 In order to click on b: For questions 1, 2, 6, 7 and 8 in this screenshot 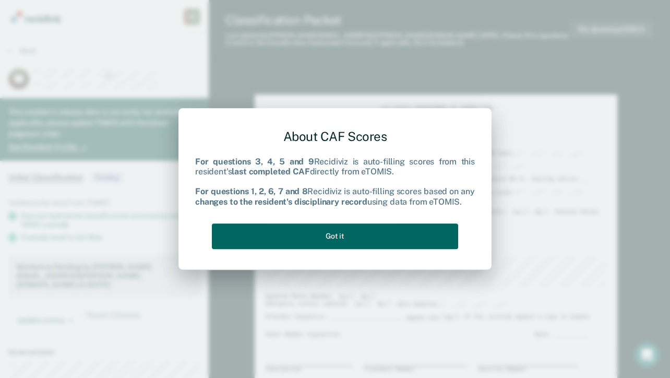, I will do `click(251, 192)`.